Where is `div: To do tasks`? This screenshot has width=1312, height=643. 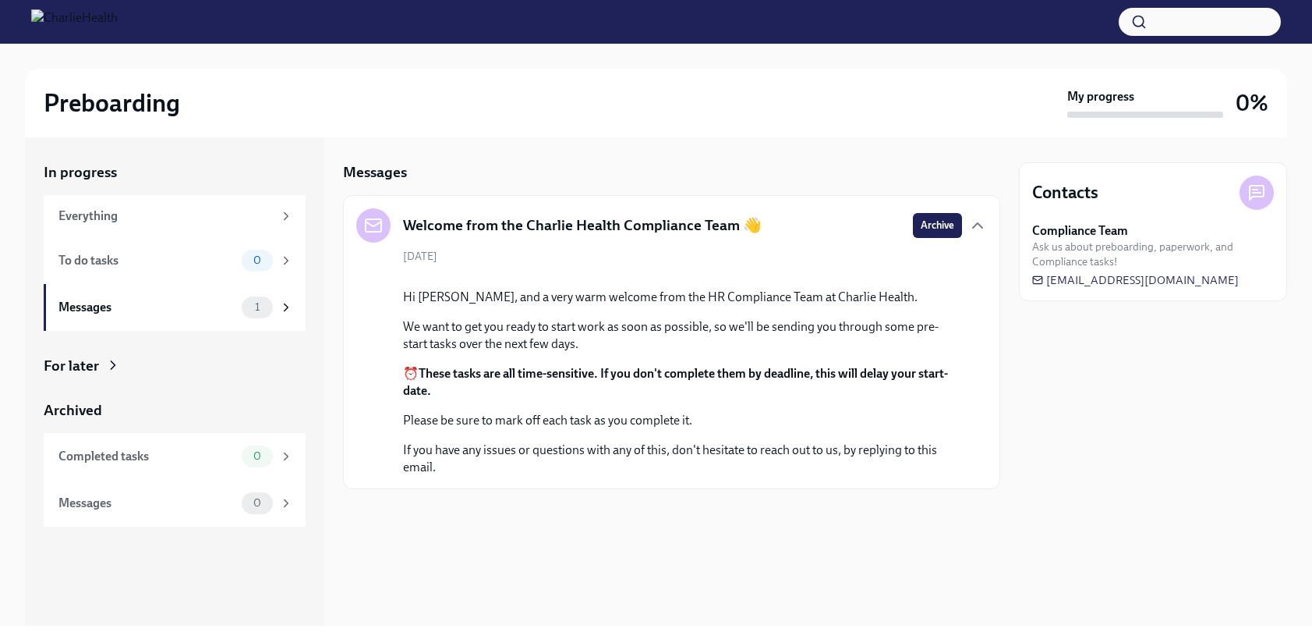 div: To do tasks is located at coordinates (147, 260).